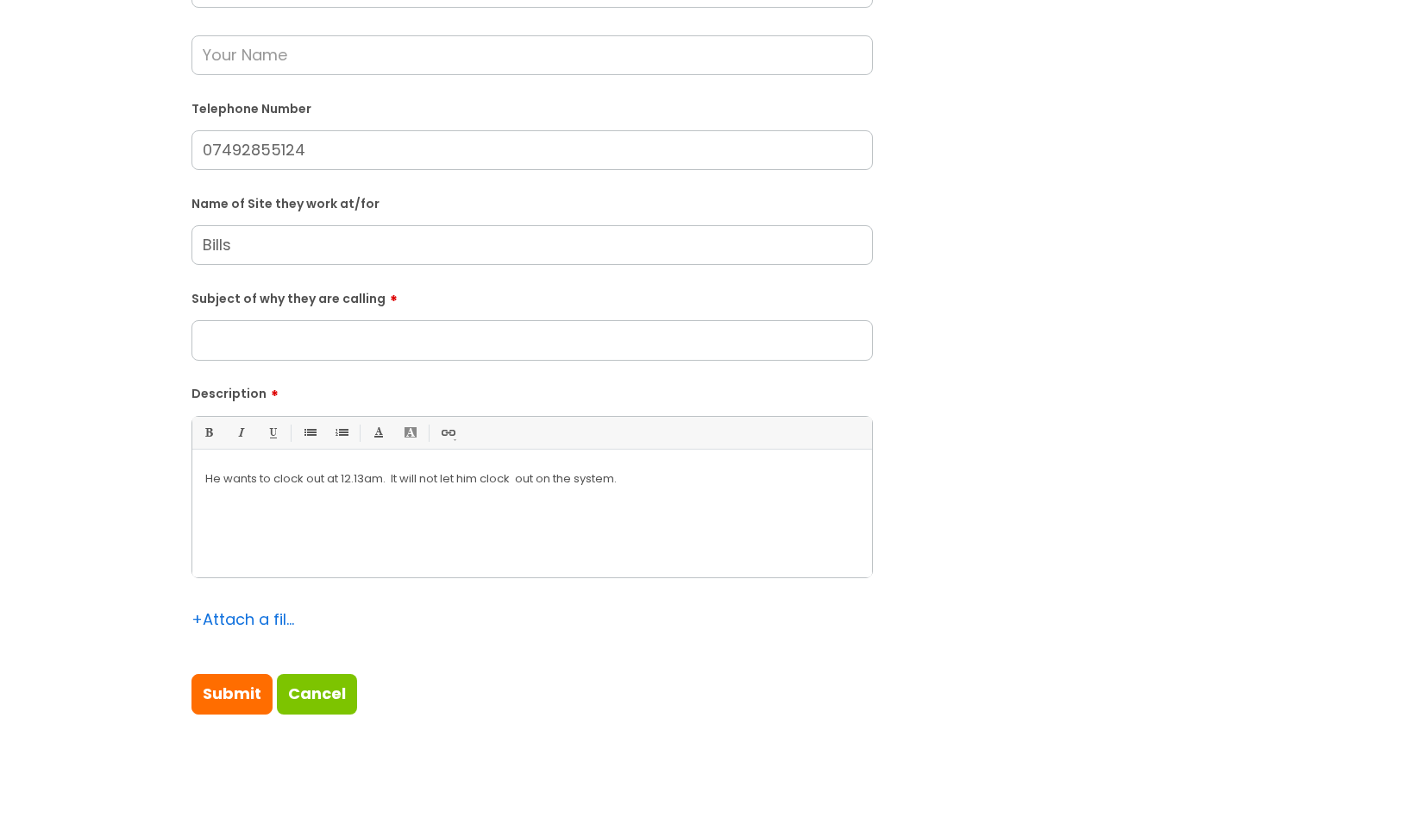  I want to click on a: Link, so click(447, 432).